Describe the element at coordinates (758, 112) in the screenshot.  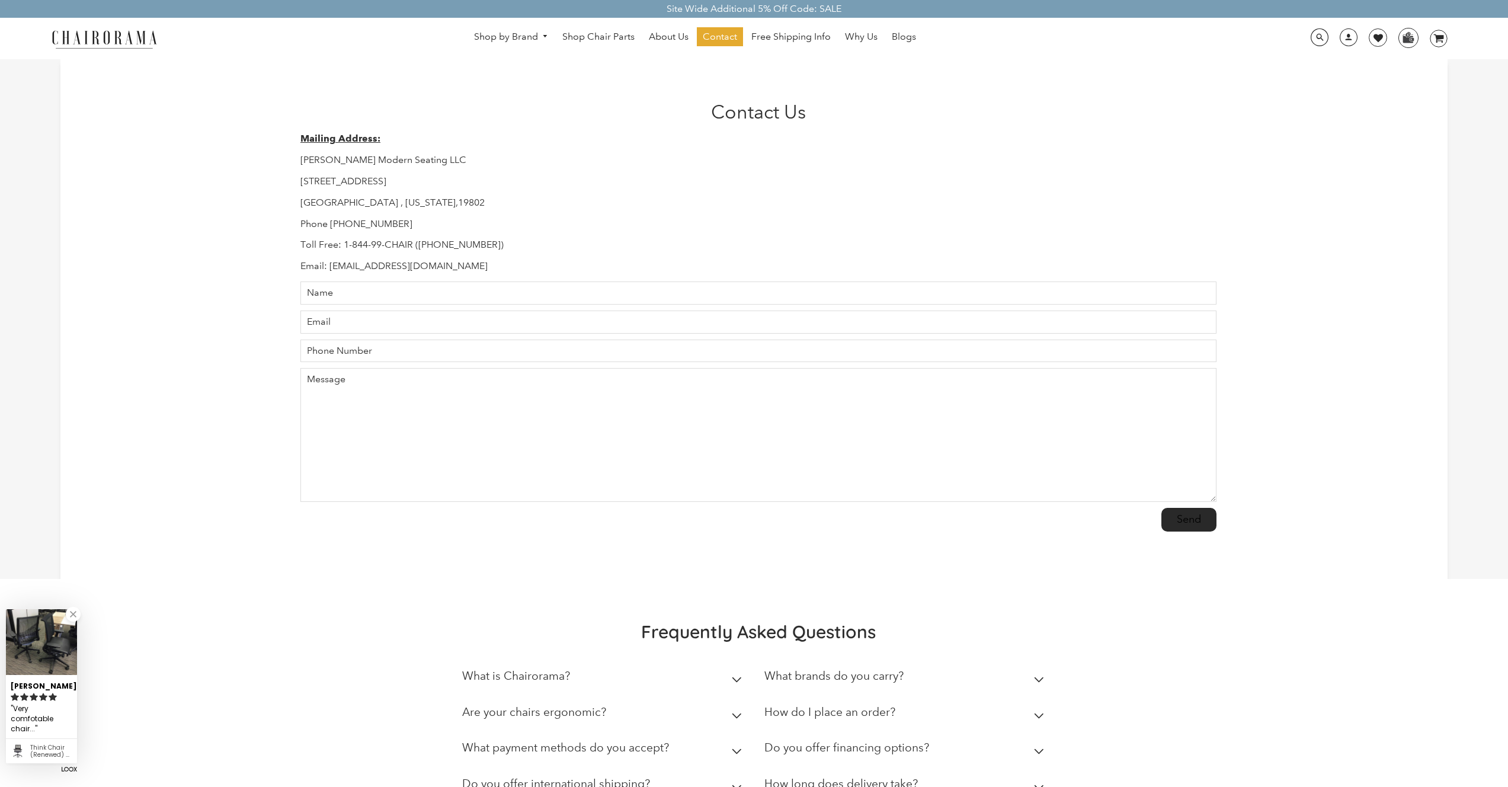
I see `h1: Contact Us` at that location.